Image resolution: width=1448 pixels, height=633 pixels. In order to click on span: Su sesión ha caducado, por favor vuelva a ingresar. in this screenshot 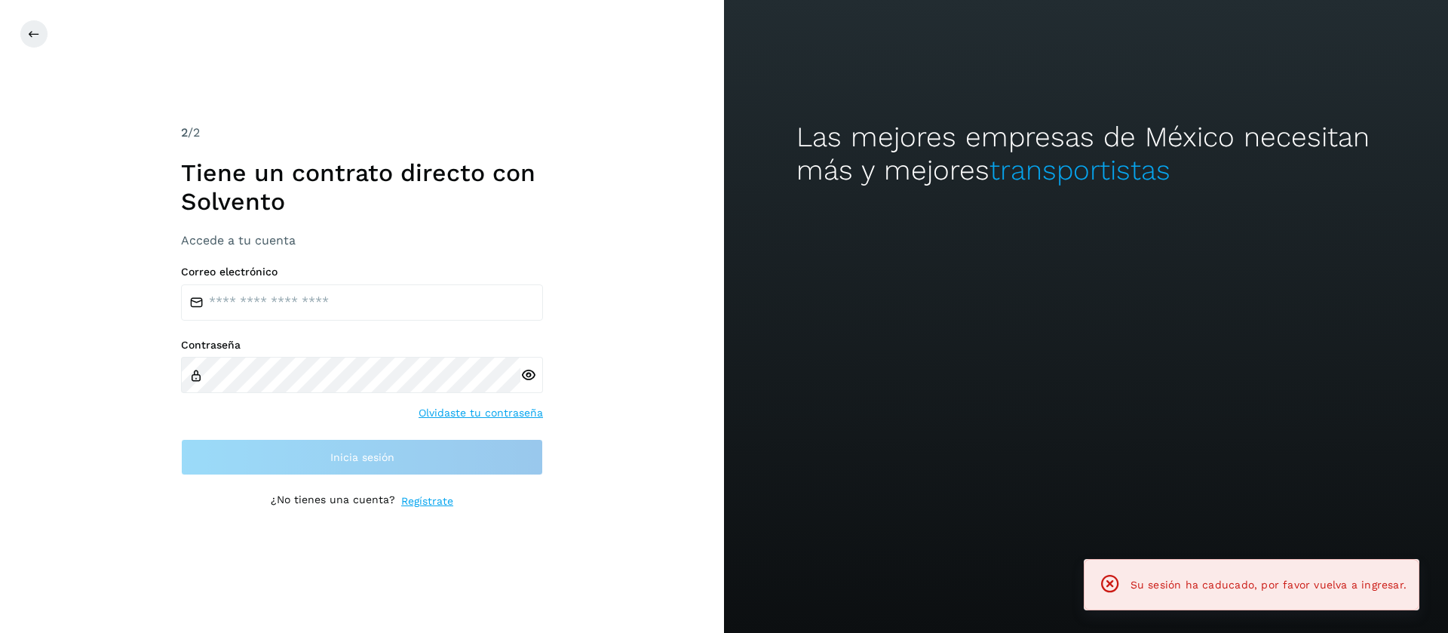, I will do `click(1268, 584)`.